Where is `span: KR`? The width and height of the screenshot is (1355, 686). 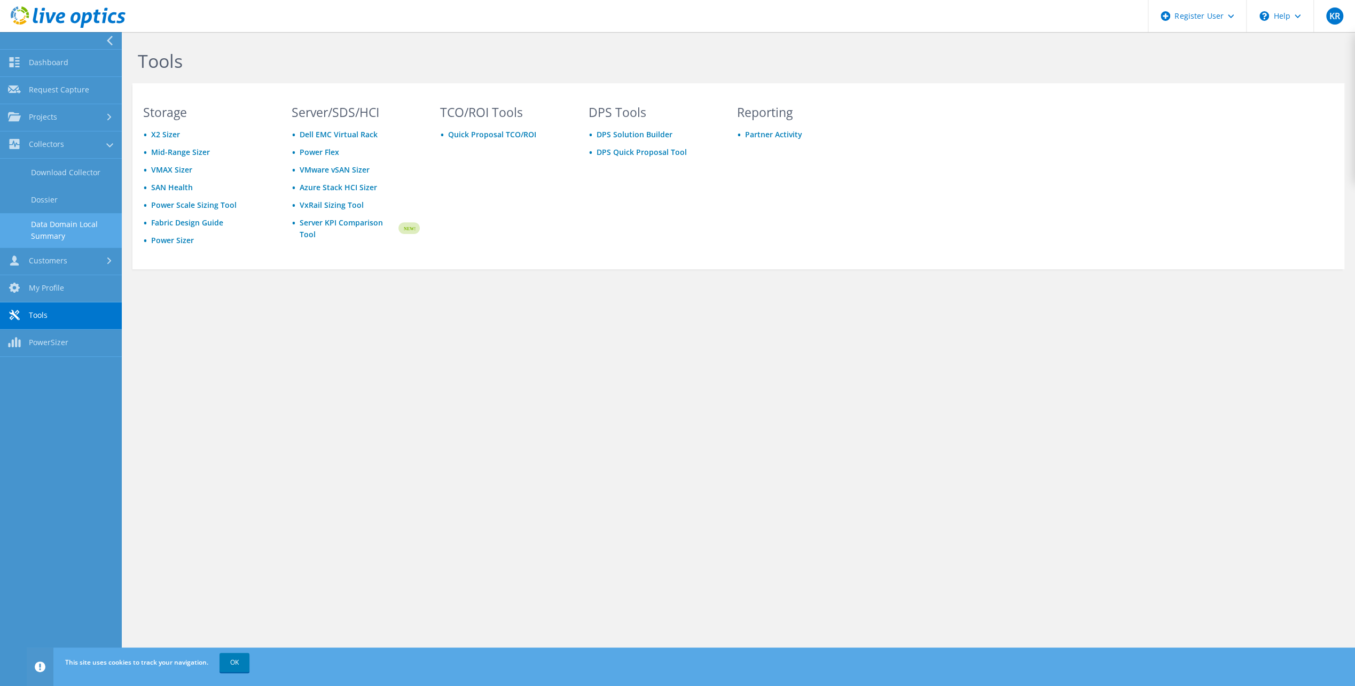 span: KR is located at coordinates (1335, 16).